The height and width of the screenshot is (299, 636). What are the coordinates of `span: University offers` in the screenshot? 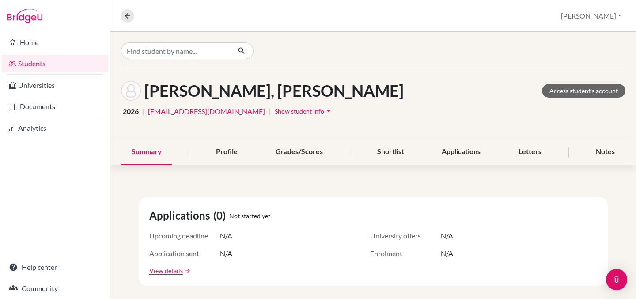 It's located at (405, 236).